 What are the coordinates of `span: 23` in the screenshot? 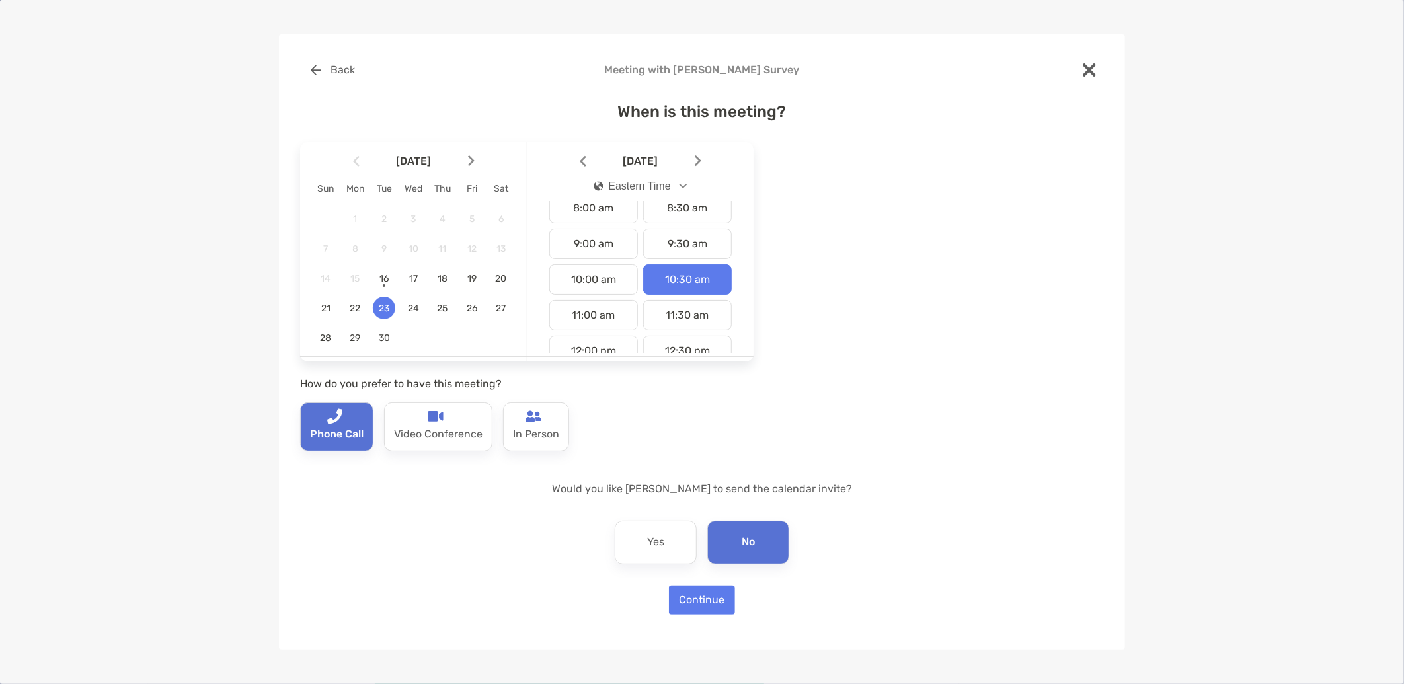 It's located at (384, 308).